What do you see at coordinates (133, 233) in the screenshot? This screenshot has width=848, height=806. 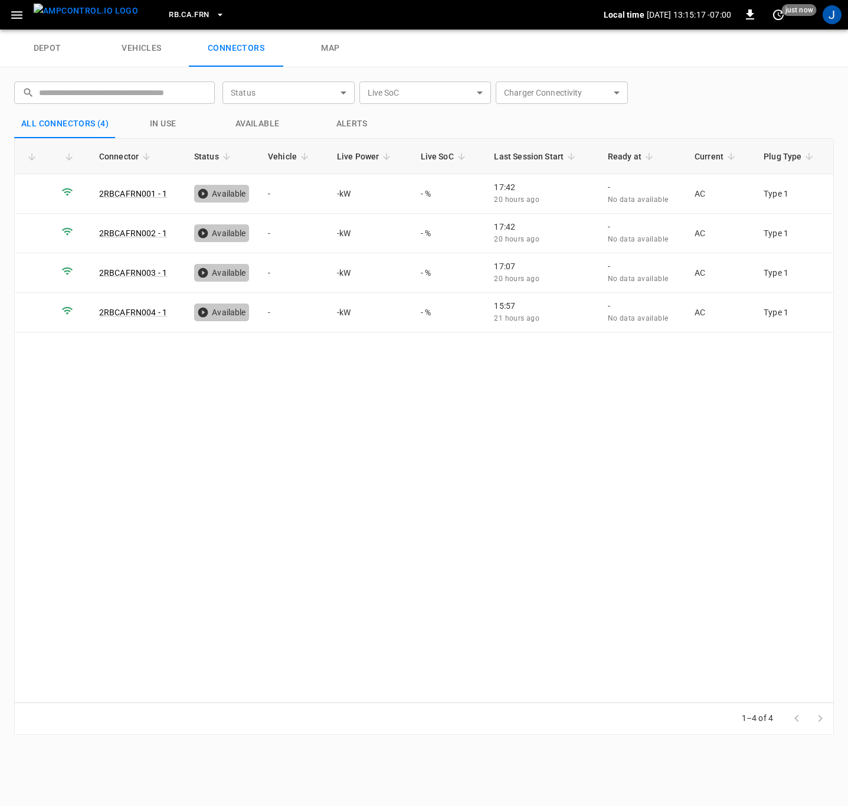 I see `a: 2RBCAFRN002 - 1` at bounding box center [133, 233].